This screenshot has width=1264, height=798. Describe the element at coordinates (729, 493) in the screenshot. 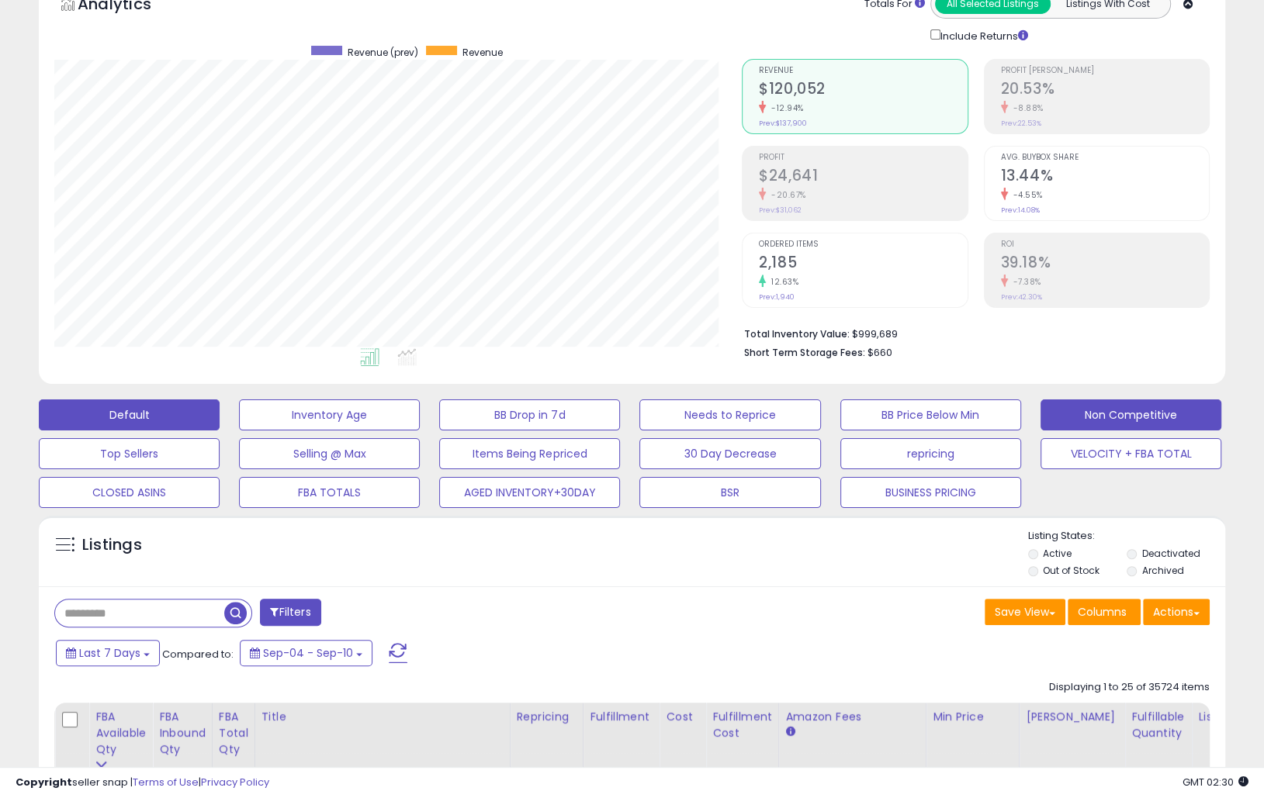

I see `button: BSR` at that location.